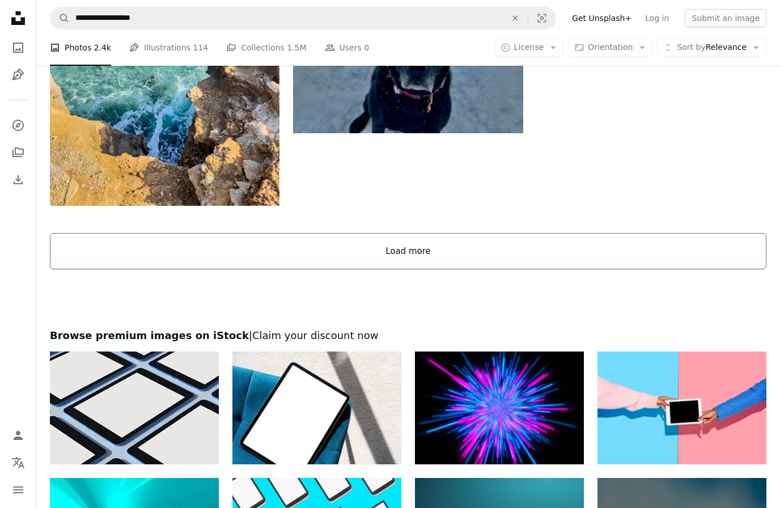  I want to click on a: Download History, so click(18, 180).